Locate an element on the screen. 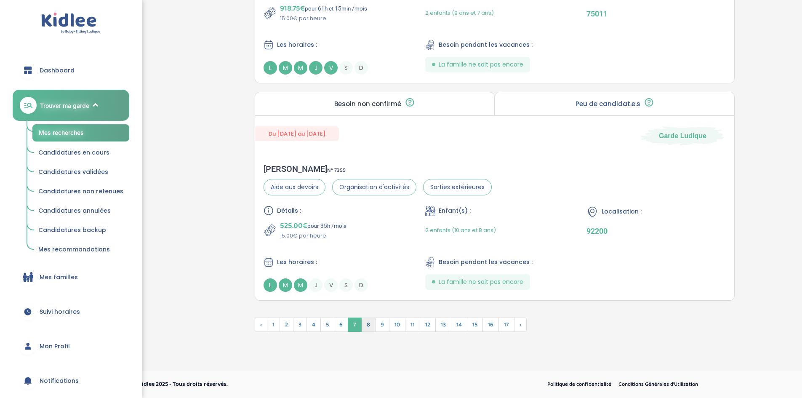 The image size is (802, 398). span: Sorties extérieures is located at coordinates (457, 187).